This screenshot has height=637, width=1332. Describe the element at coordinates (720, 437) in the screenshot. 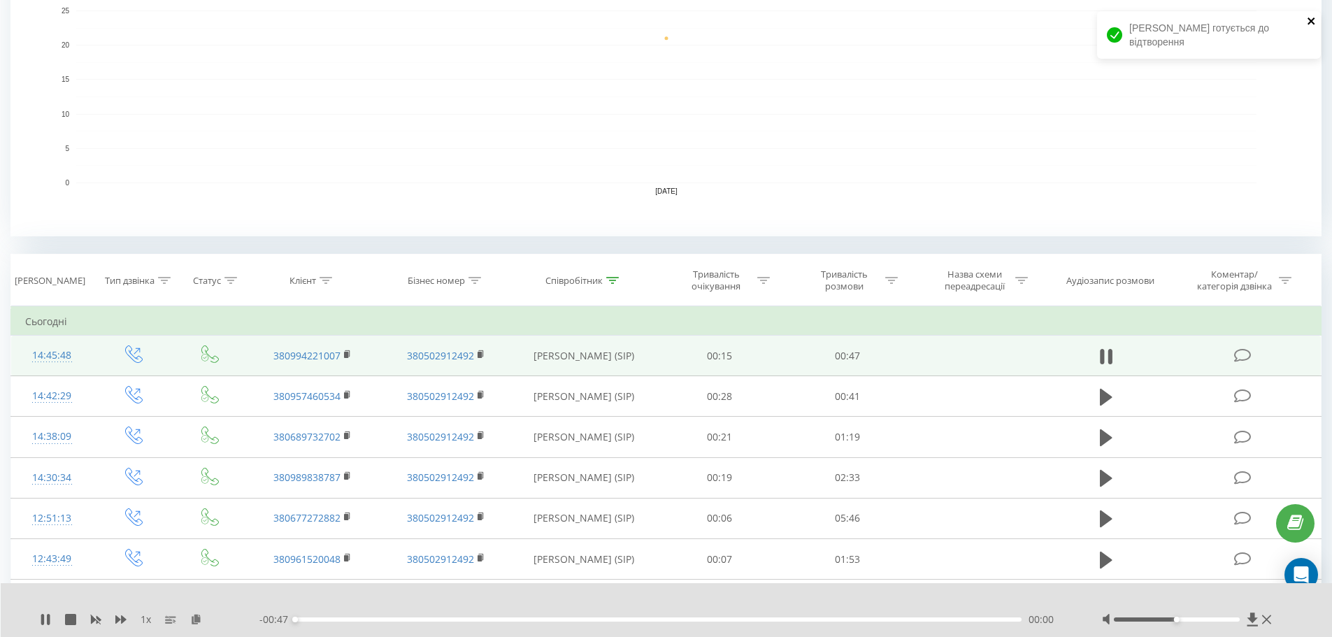

I see `td: 00:21` at that location.